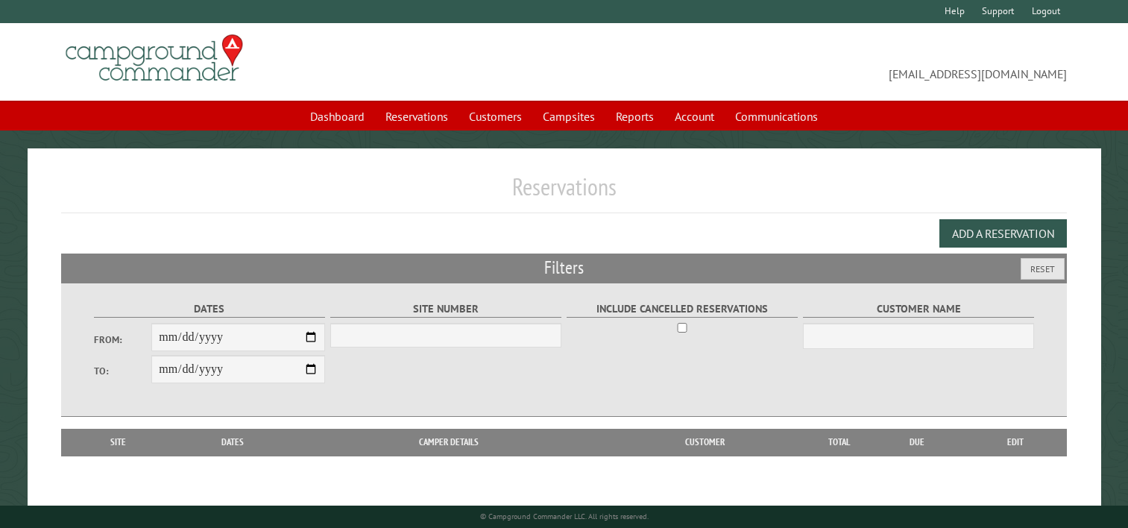  What do you see at coordinates (704, 442) in the screenshot?
I see `th: Customer` at bounding box center [704, 442].